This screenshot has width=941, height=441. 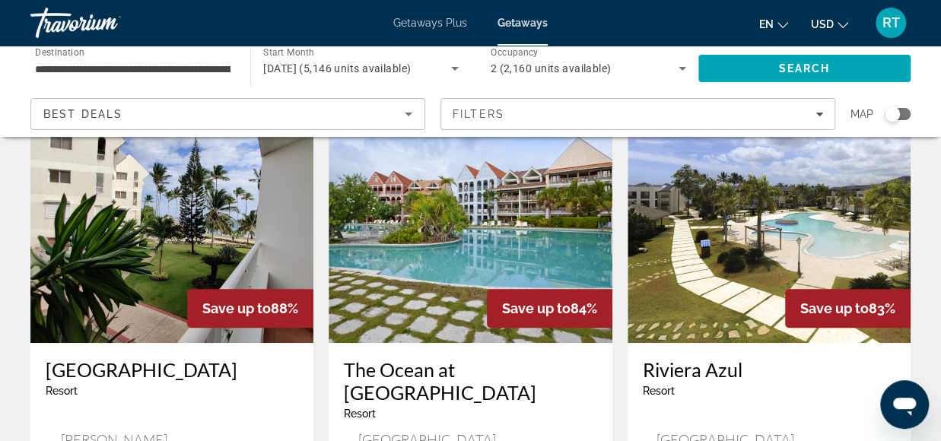 I want to click on img: Riviera Azul, so click(x=769, y=221).